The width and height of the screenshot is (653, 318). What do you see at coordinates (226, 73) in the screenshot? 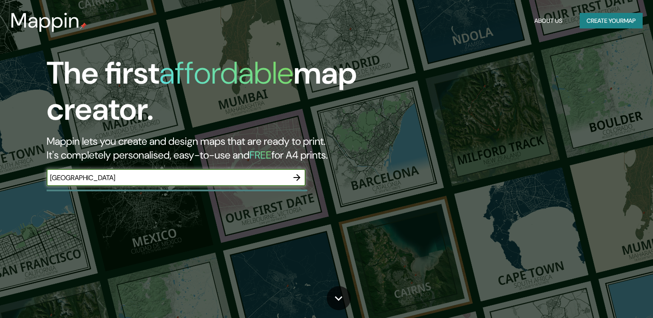
I see `h1: affordable` at bounding box center [226, 73].